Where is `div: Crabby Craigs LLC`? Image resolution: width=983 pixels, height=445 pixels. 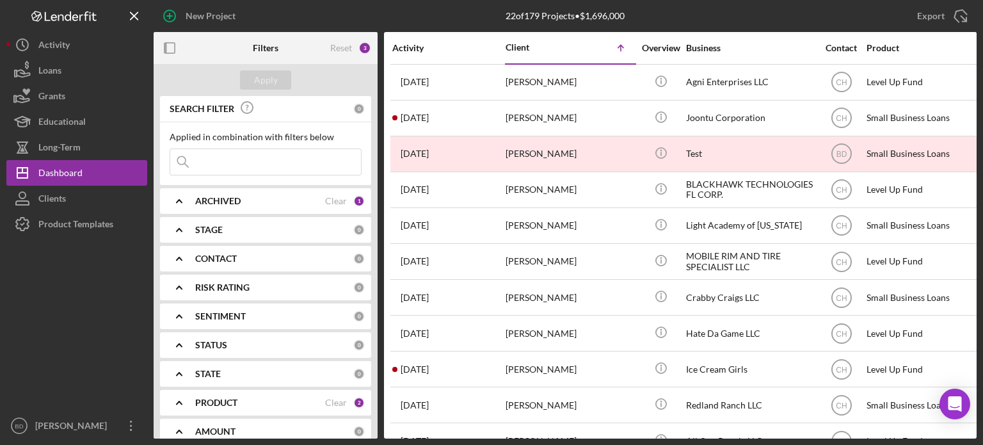 div: Crabby Craigs LLC is located at coordinates (750, 297).